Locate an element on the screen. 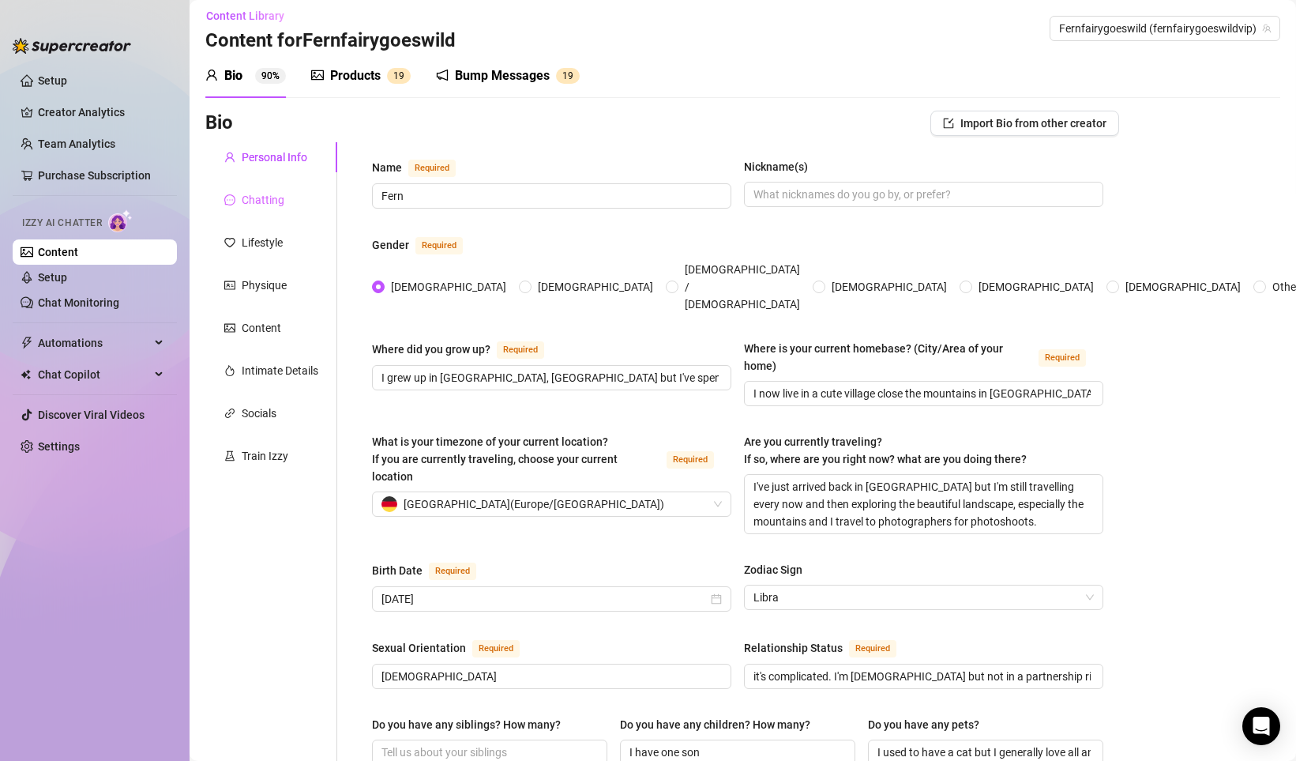  span: link is located at coordinates (230, 413).